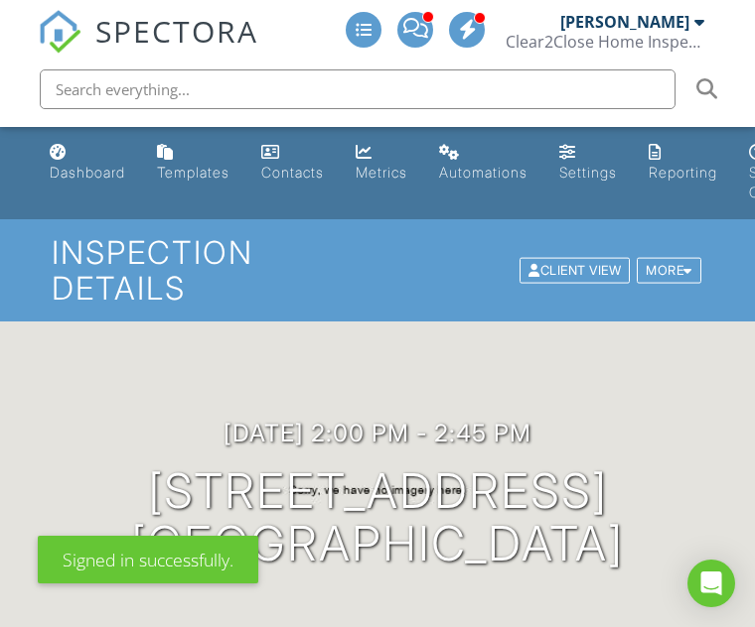 This screenshot has width=755, height=627. What do you see at coordinates (682, 163) in the screenshot?
I see `a: Reporting` at bounding box center [682, 163].